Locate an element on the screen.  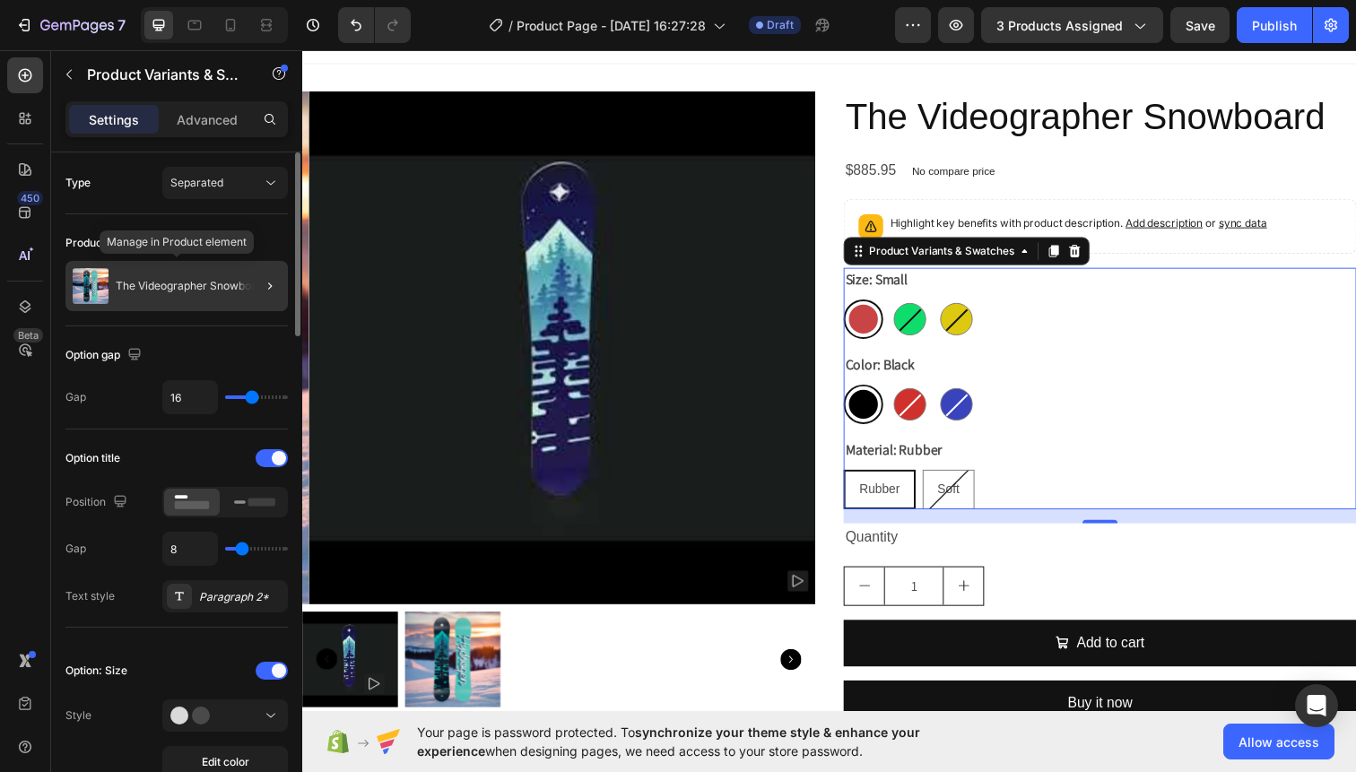
div: Publish is located at coordinates (1275, 25).